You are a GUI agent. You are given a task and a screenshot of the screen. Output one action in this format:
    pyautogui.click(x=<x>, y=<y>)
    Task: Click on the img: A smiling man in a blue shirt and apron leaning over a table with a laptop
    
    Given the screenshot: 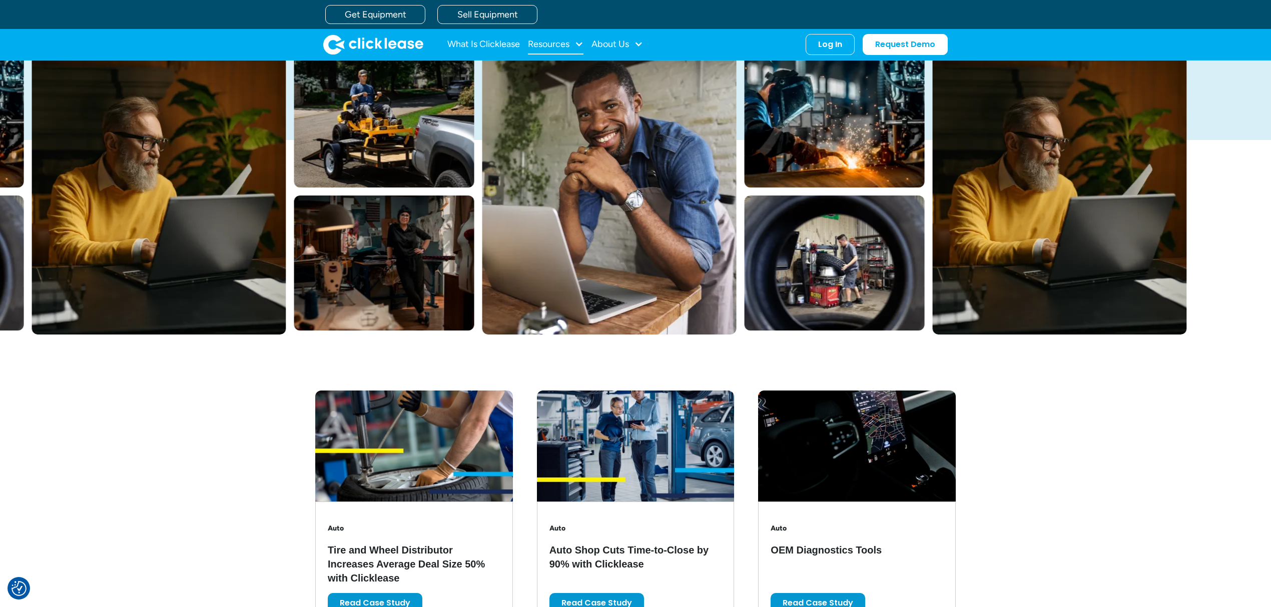 What is the action you would take?
    pyautogui.click(x=609, y=194)
    